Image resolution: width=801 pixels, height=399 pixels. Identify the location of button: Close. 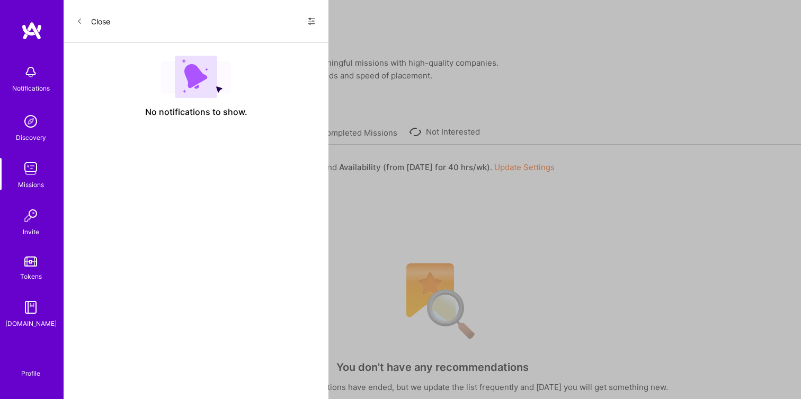
(93, 21).